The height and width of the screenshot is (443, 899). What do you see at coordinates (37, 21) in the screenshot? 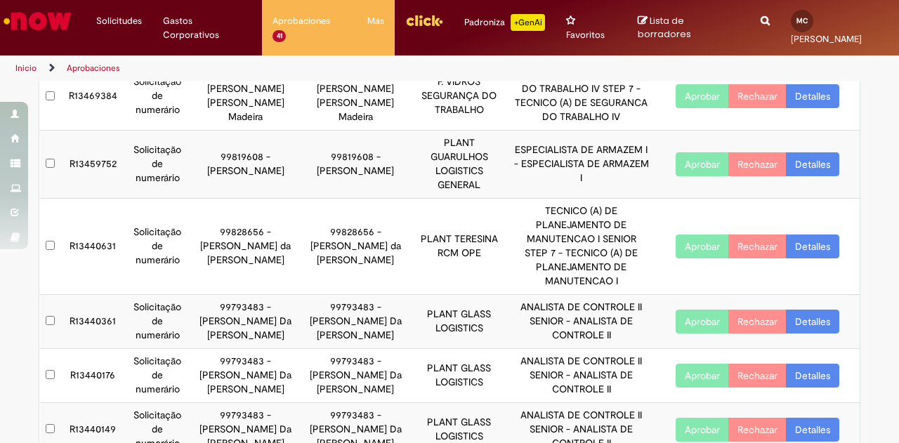
I see `img: ServiceNow` at bounding box center [37, 21].